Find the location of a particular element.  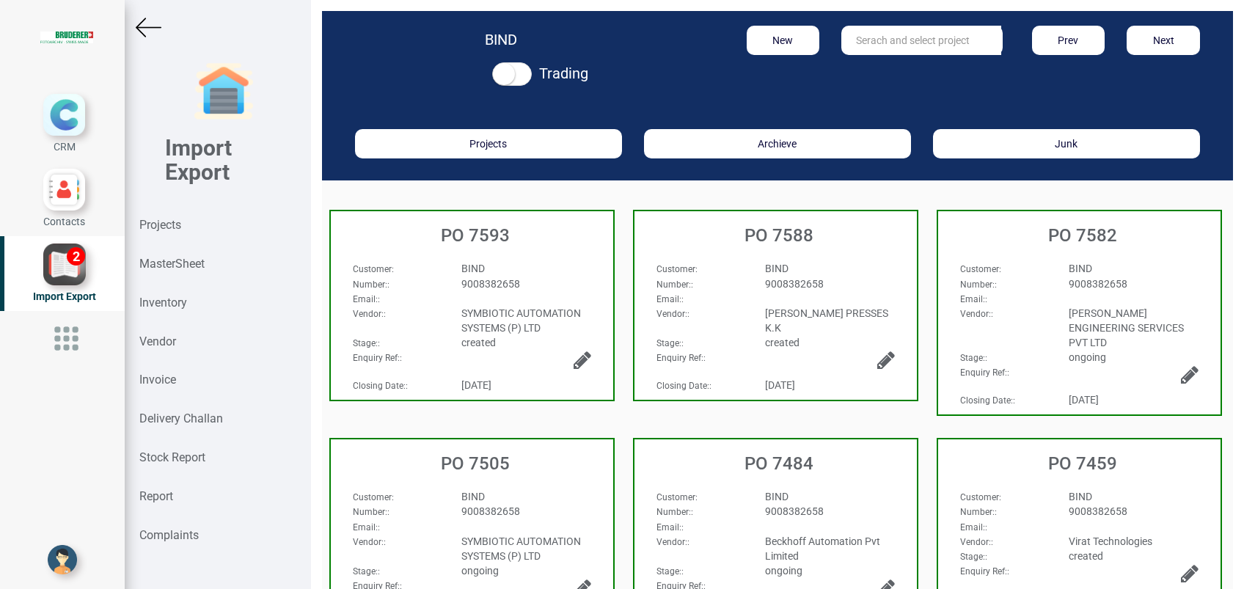

strong: Inventory is located at coordinates (163, 302).